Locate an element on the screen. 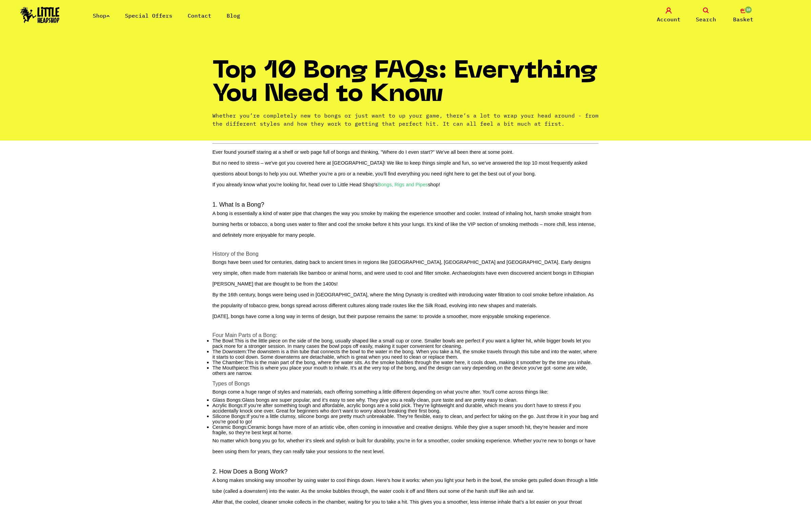  strong: The Downstem: is located at coordinates (230, 352).